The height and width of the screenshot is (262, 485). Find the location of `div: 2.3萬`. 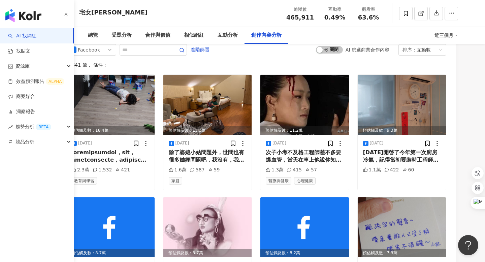

div: 2.3萬 is located at coordinates (80, 170).